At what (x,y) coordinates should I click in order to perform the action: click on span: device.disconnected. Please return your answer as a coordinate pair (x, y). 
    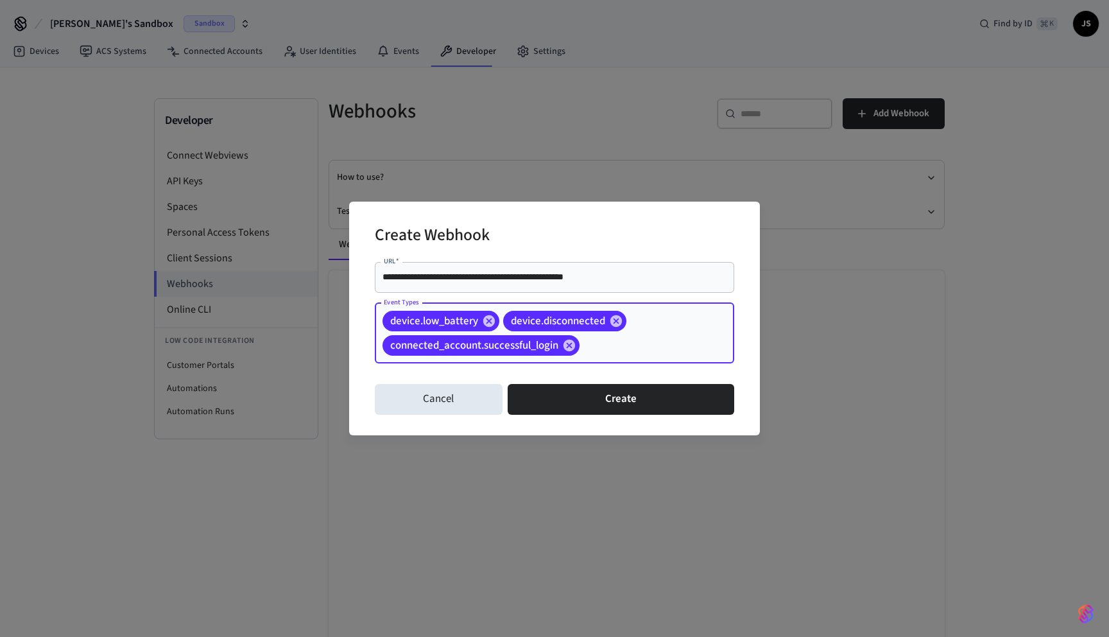
    Looking at the image, I should click on (558, 321).